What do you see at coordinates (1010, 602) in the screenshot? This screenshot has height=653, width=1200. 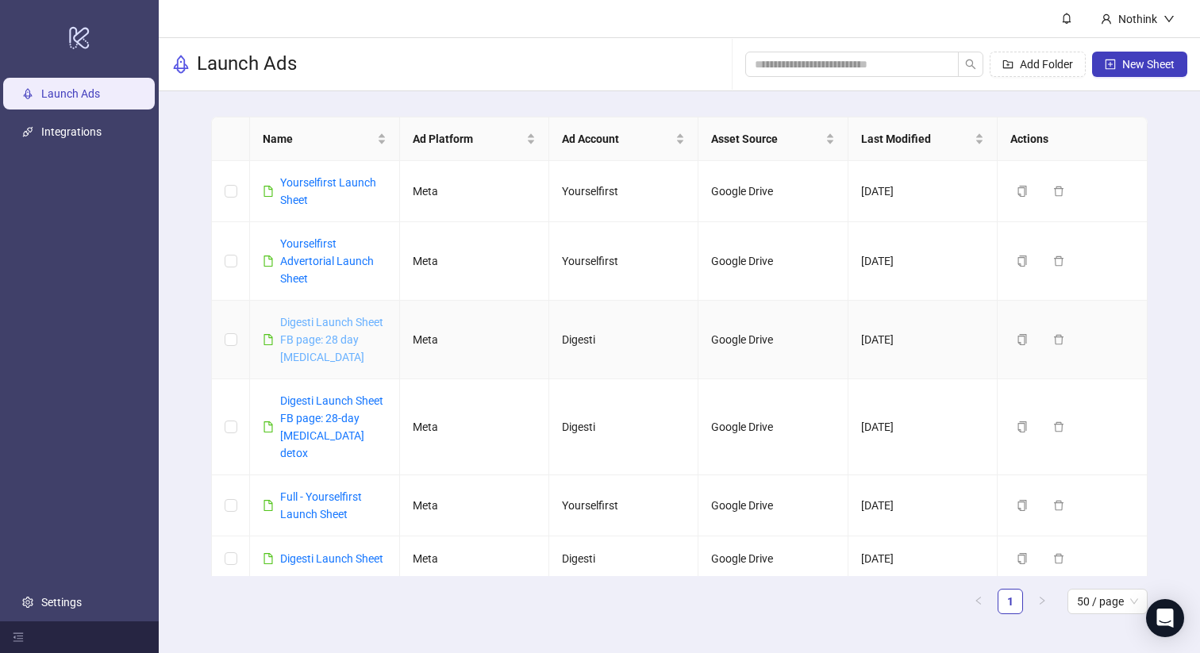 I see `a: 1` at bounding box center [1010, 602].